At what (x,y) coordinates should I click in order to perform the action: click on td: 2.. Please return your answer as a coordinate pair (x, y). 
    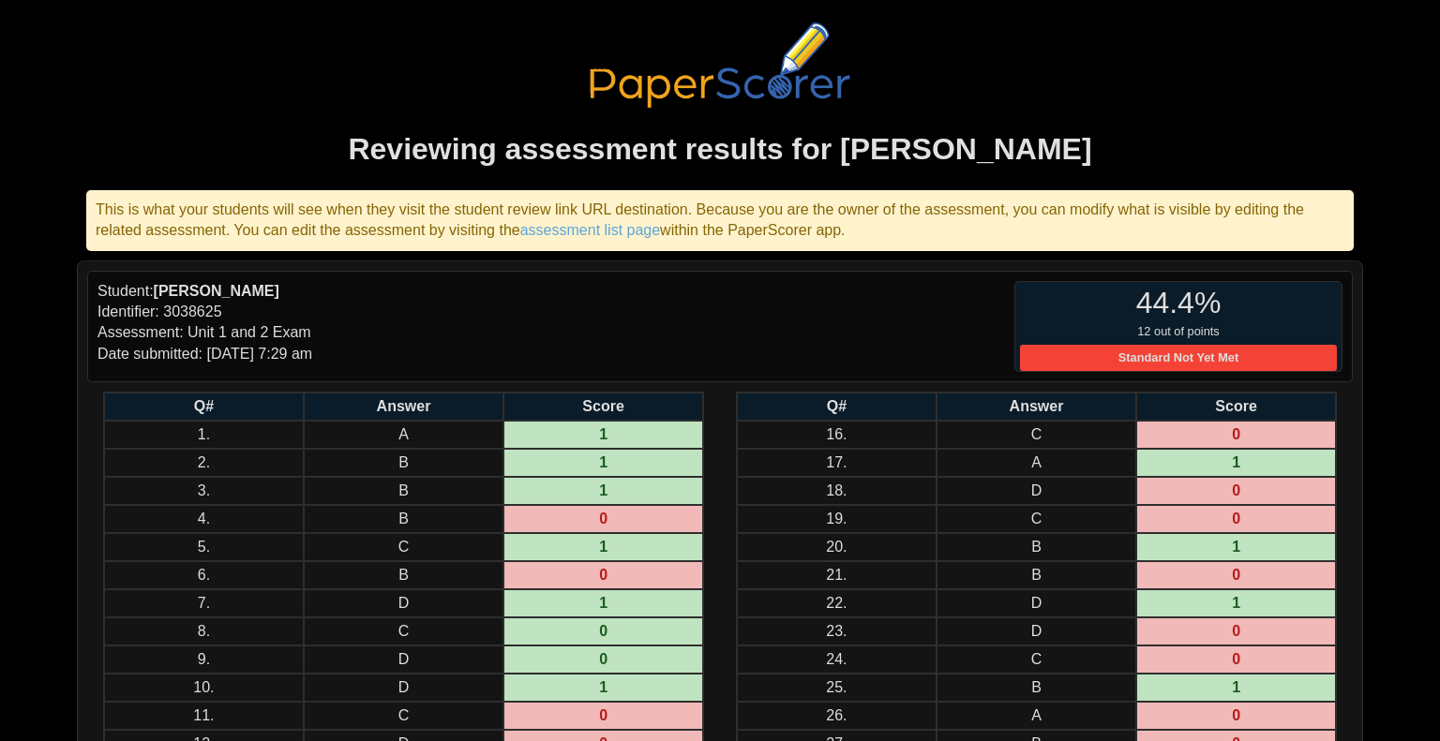
    Looking at the image, I should click on (203, 463).